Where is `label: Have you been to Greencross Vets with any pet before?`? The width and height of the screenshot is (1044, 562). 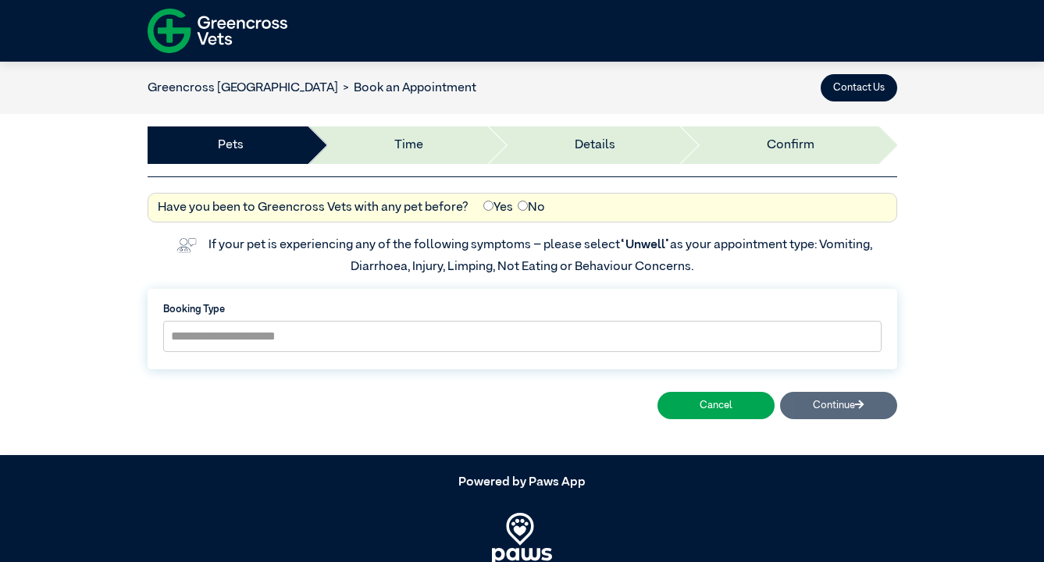 label: Have you been to Greencross Vets with any pet before? is located at coordinates (313, 208).